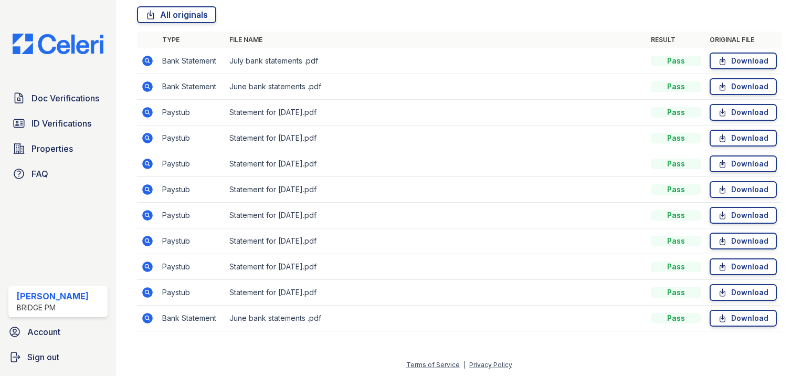 This screenshot has height=376, width=802. What do you see at coordinates (58, 332) in the screenshot?
I see `a: Account` at bounding box center [58, 332].